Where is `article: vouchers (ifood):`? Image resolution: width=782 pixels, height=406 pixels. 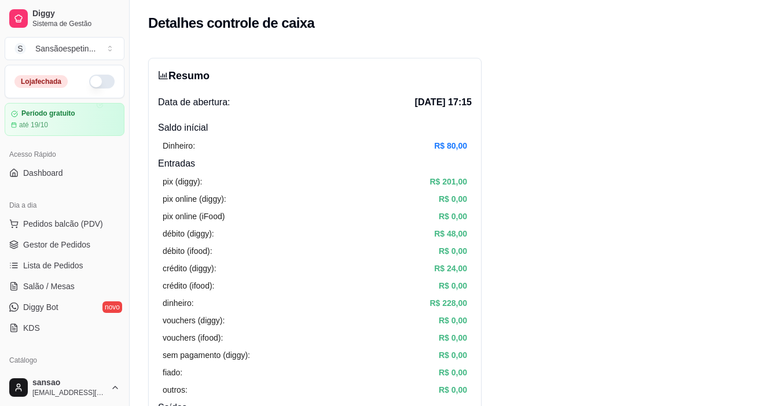 article: vouchers (ifood): is located at coordinates (193, 338).